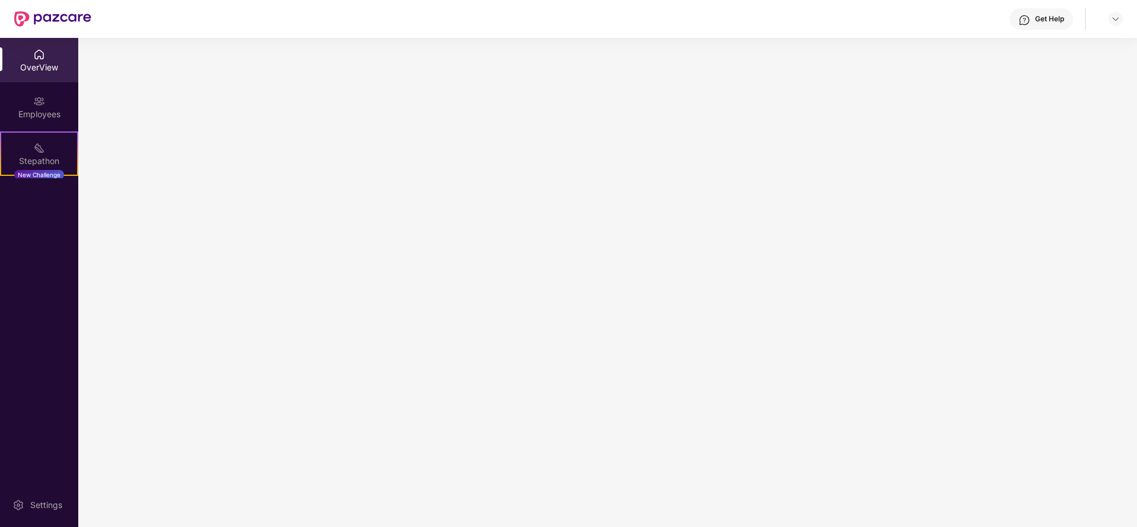  What do you see at coordinates (18, 506) in the screenshot?
I see `img: svg+xml;base64,PHN2ZyBpZD0iU2V0dGluZy0yMHgyMCIgeG1sbnM9Imh0dHA6Ly93d3cudzMub3JnLzIwMDAvc3ZnIiB3aW...` at bounding box center [18, 506].